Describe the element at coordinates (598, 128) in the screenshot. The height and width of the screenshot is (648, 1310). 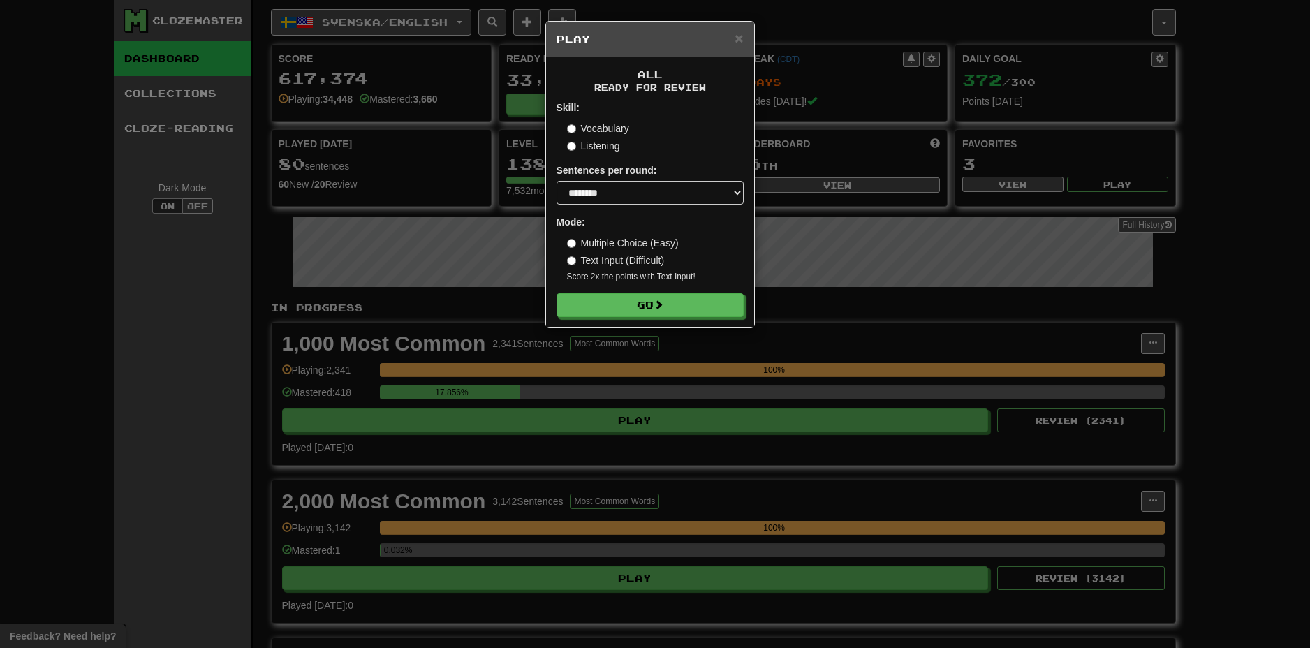
I see `label: Vocabulary` at that location.